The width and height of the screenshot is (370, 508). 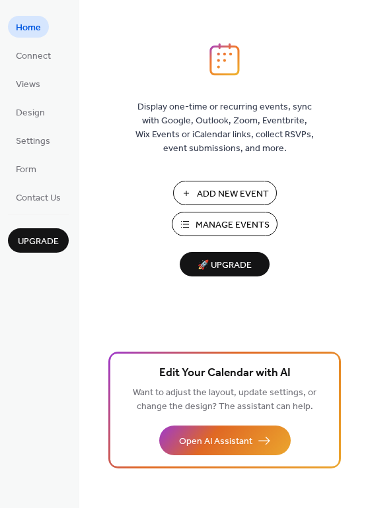 What do you see at coordinates (28, 83) in the screenshot?
I see `a: Views` at bounding box center [28, 83].